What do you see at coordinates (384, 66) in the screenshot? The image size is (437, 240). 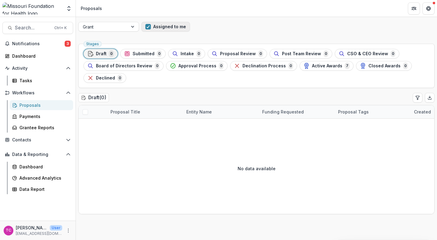 I see `button: Closed Awards0` at bounding box center [384, 66].